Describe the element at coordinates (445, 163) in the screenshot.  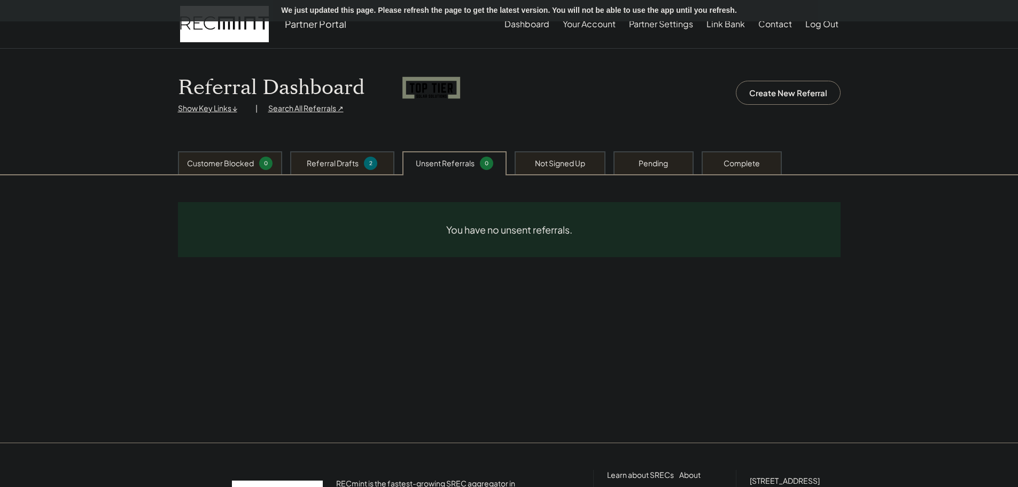
I see `div: Unsent Referrals` at that location.